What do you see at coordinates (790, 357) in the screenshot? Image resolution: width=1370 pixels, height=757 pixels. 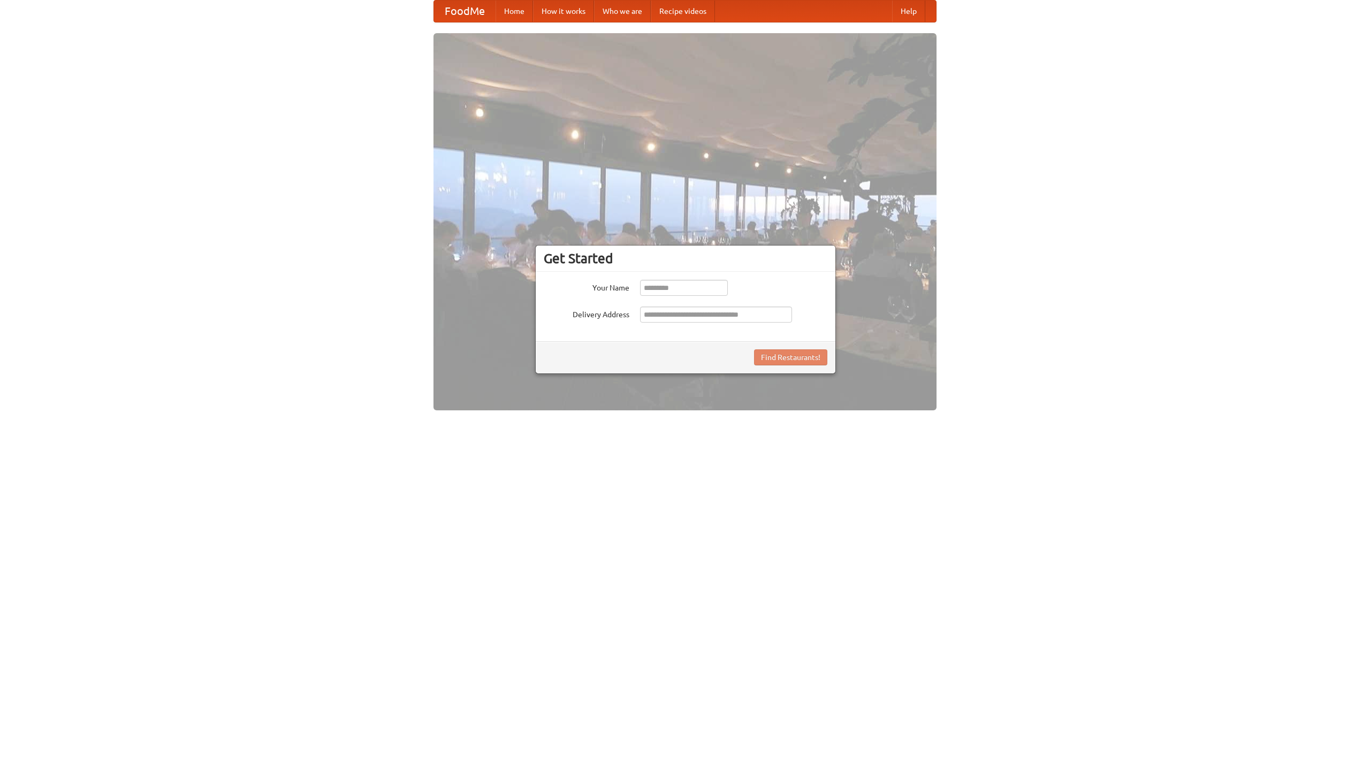 I see `button: Find Restaurants!` at bounding box center [790, 357].